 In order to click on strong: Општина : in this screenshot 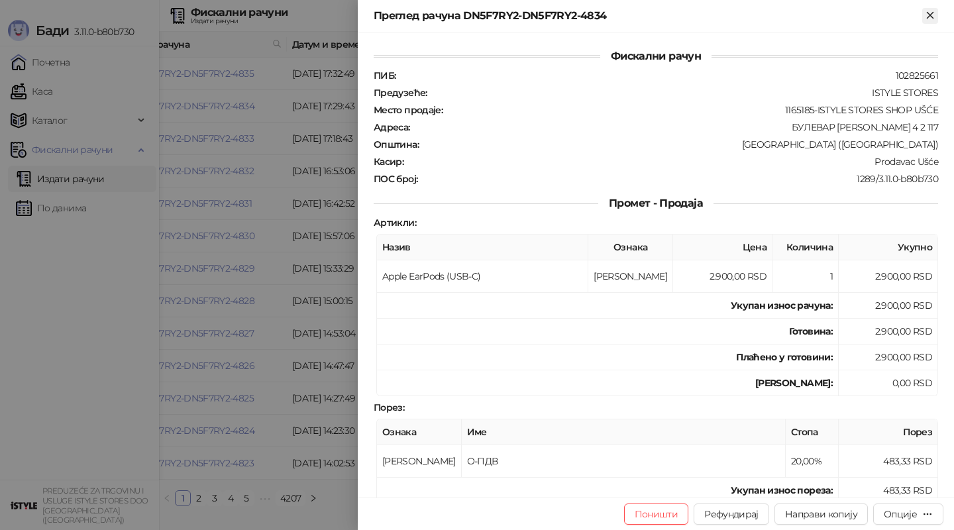, I will do `click(396, 144)`.